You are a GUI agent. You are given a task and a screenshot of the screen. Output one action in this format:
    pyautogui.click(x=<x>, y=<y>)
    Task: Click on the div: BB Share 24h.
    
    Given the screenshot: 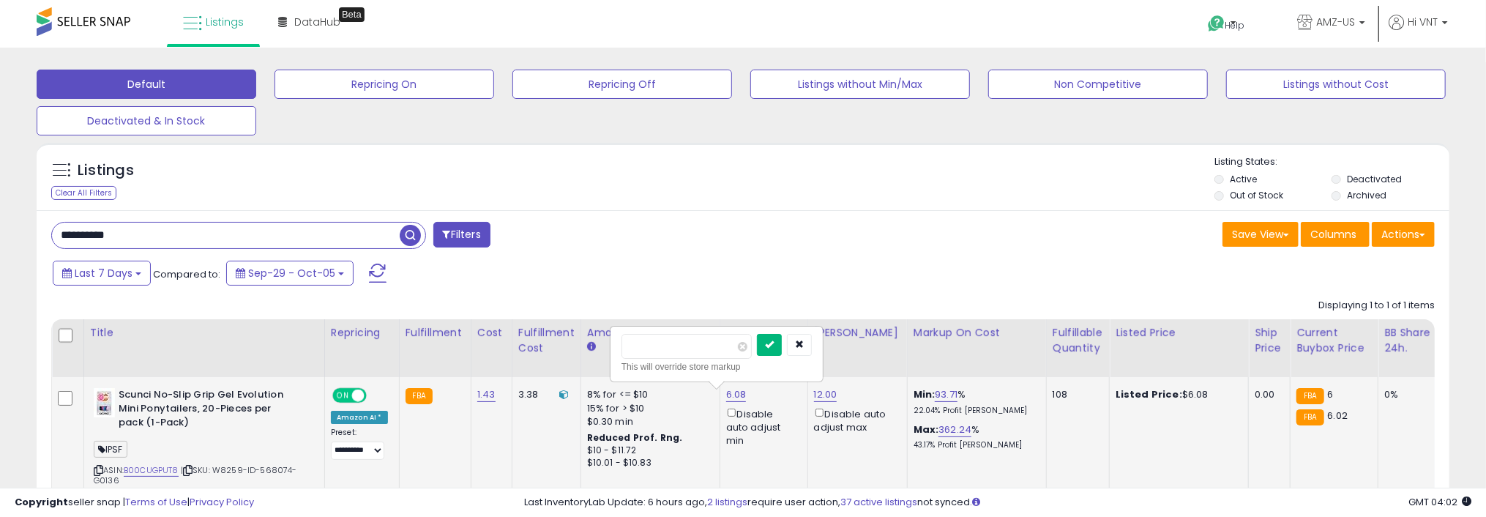 What is the action you would take?
    pyautogui.click(x=1410, y=340)
    